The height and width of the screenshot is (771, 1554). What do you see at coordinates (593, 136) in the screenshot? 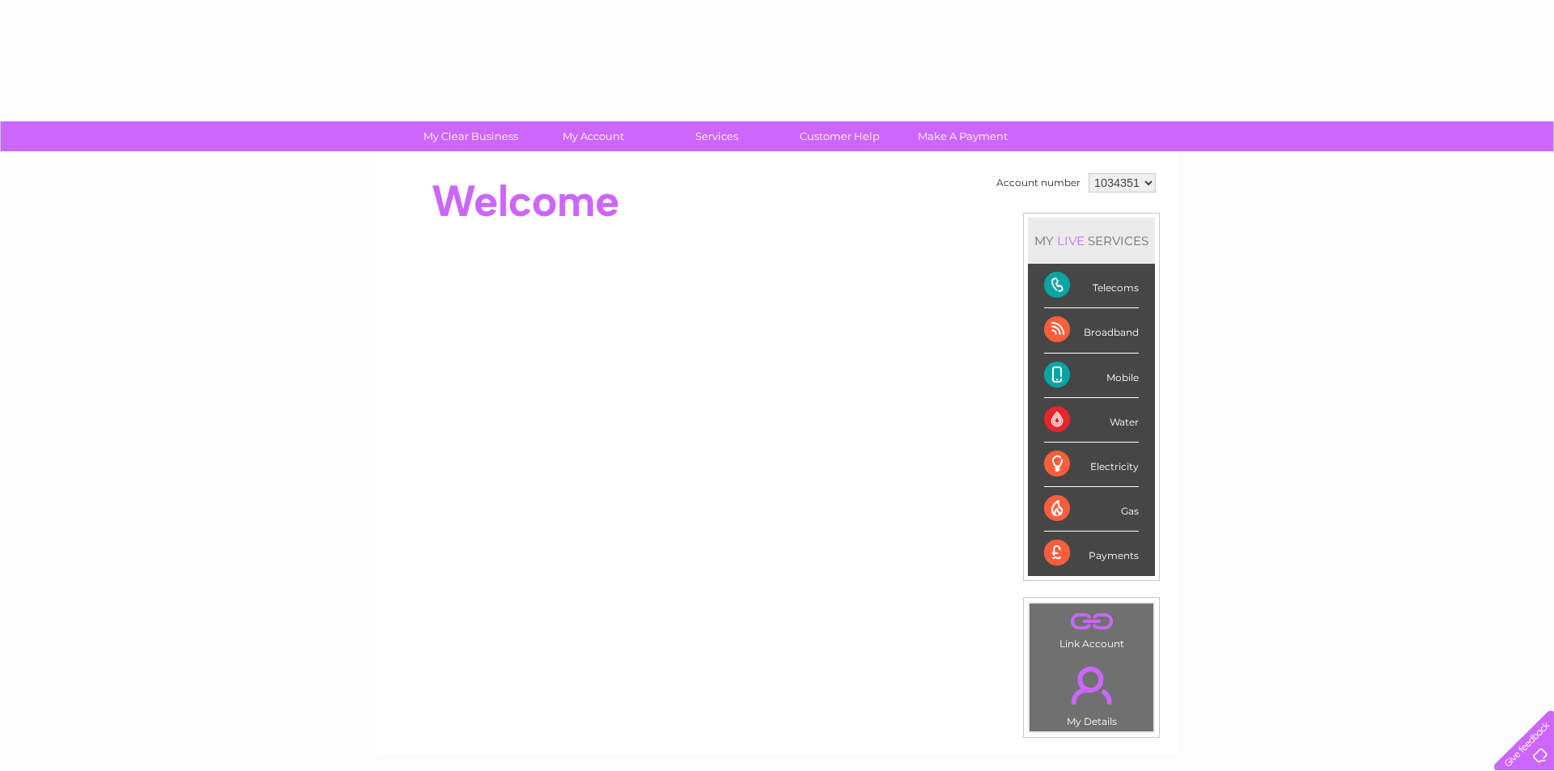
I see `a: My Account` at bounding box center [593, 136].